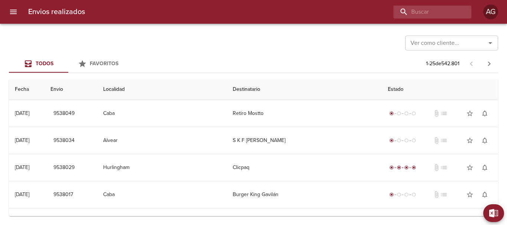 Image resolution: width=507 pixels, height=225 pixels. I want to click on div: Tabs Envios, so click(68, 64).